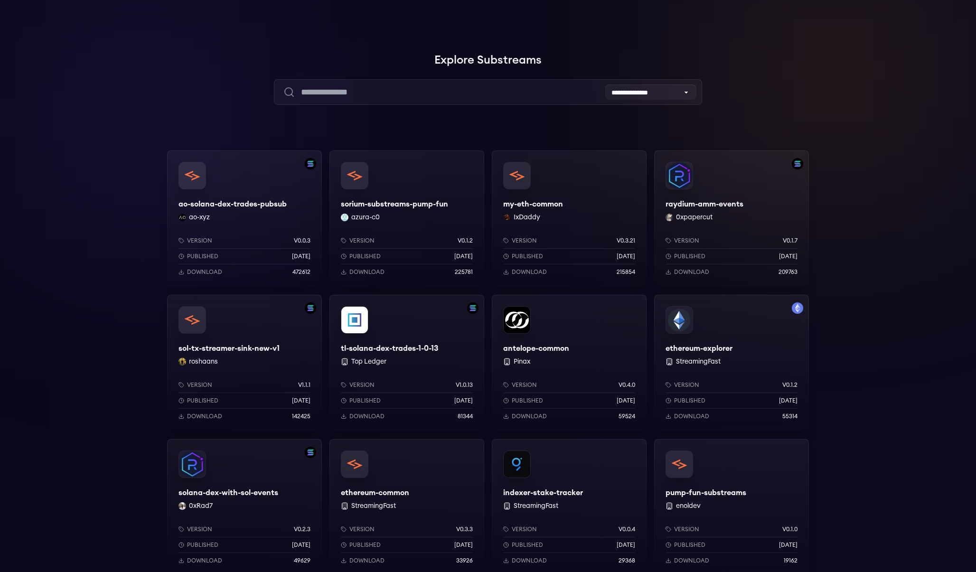 The width and height of the screenshot is (976, 572). What do you see at coordinates (627, 561) in the screenshot?
I see `p: 29368` at bounding box center [627, 561].